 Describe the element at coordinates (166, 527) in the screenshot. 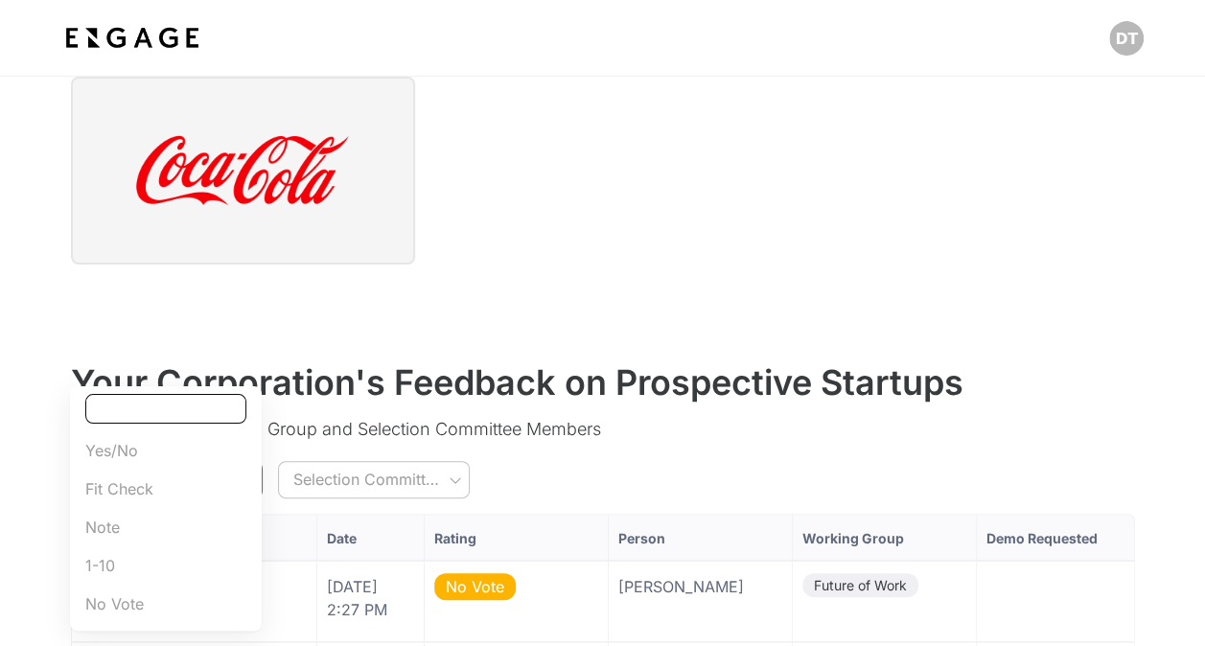

I see `span: Note` at that location.